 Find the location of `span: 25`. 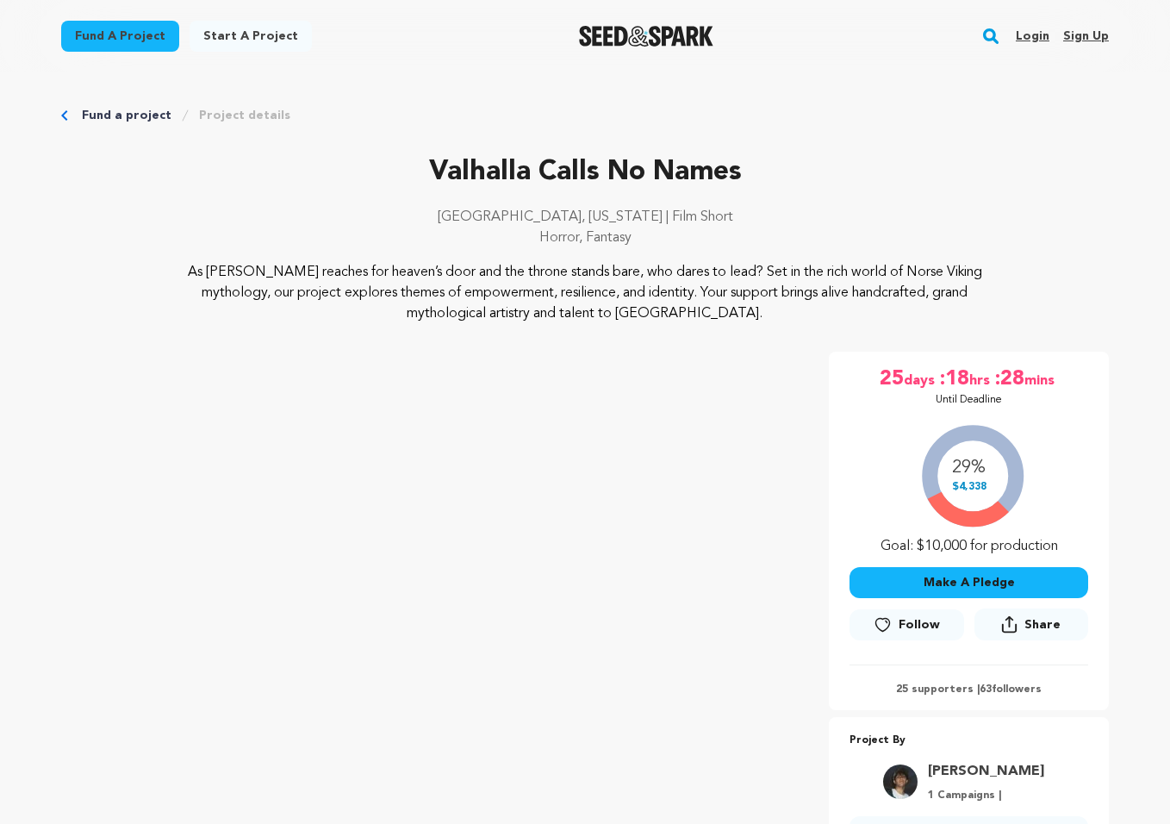

span: 25 is located at coordinates (892, 379).